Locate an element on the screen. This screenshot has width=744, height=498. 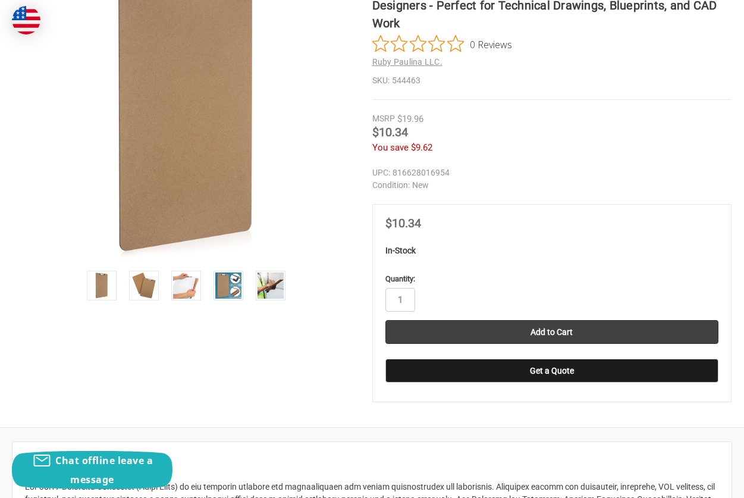
img: 11x17 Hardboard Clipboard | Durable, Professional Clipboard for Architects & Engineers is located at coordinates (102, 285).